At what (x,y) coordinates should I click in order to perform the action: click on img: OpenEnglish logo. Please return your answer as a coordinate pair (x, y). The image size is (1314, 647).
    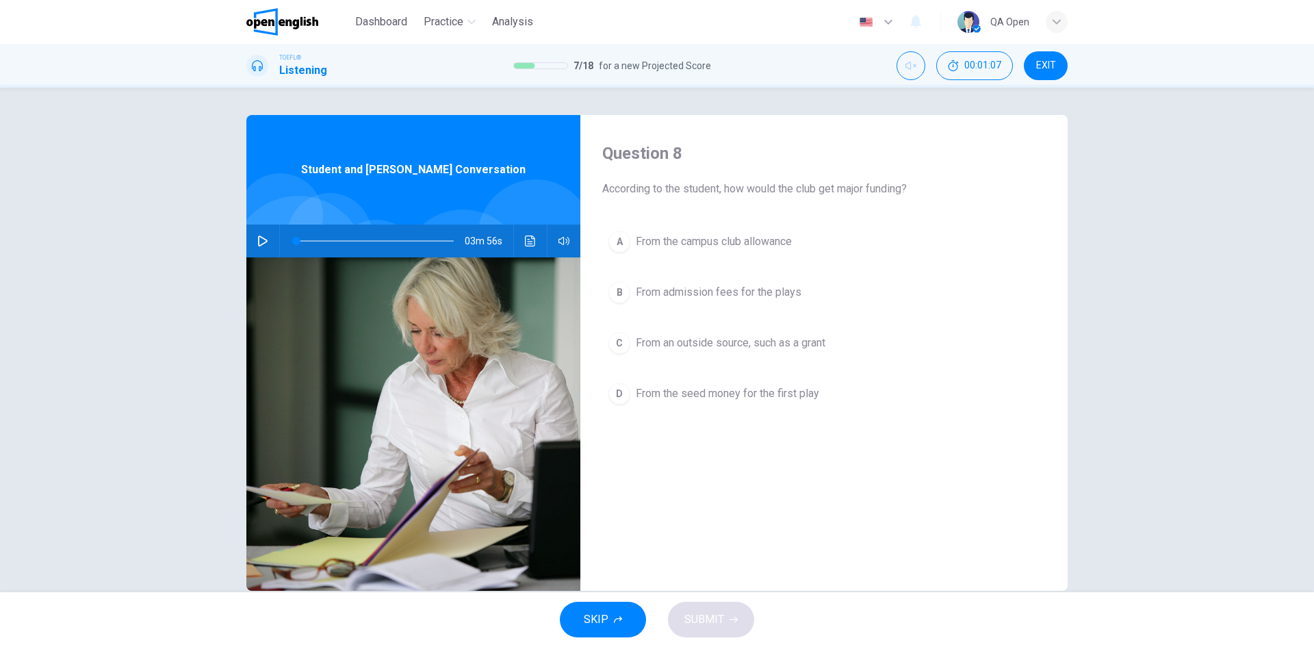
    Looking at the image, I should click on (282, 22).